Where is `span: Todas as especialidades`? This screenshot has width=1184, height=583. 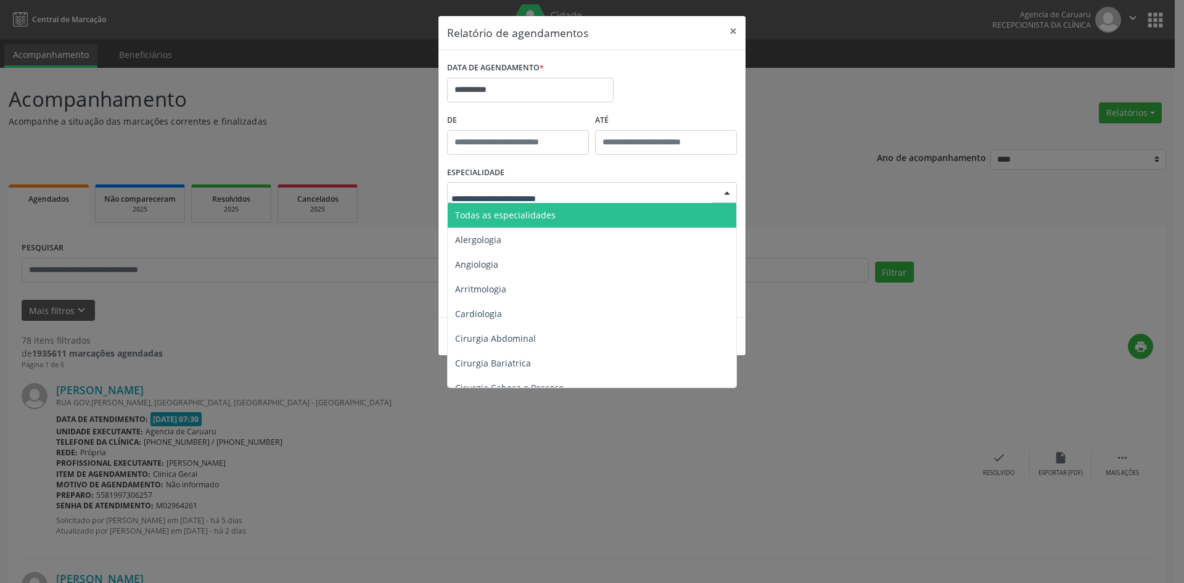 span: Todas as especialidades is located at coordinates (505, 215).